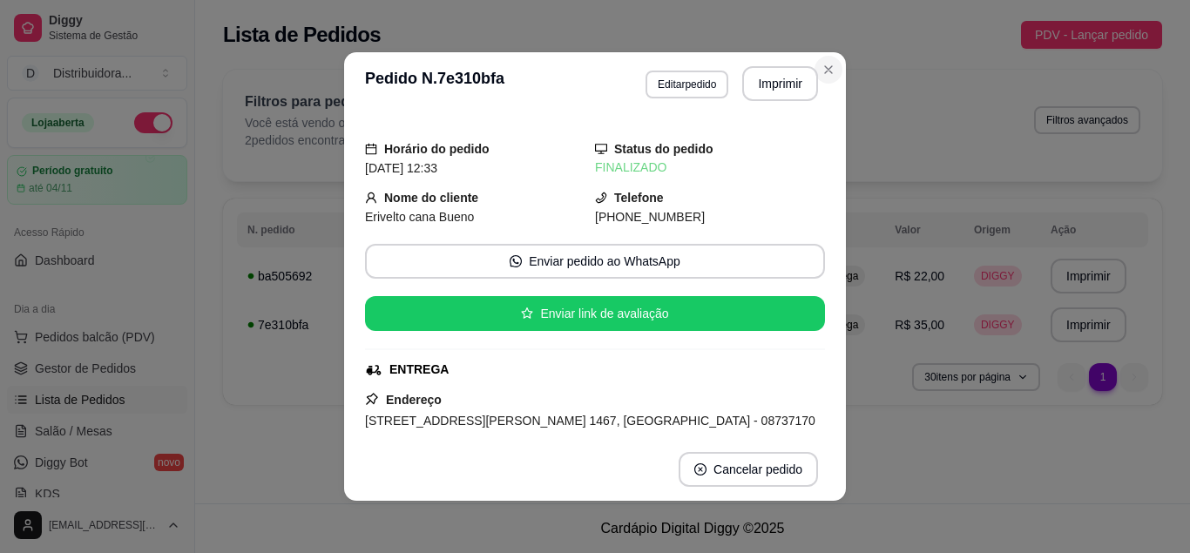 This screenshot has height=553, width=1190. Describe the element at coordinates (516, 261) in the screenshot. I see `span: whats-app` at that location.